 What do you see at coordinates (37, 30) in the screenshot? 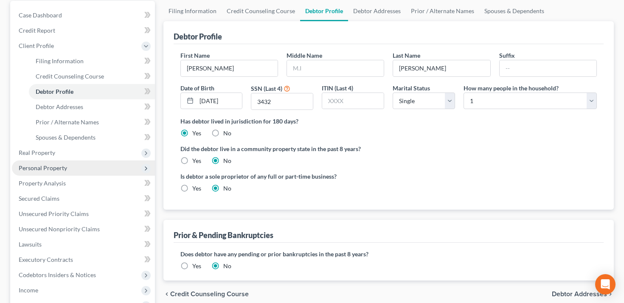
I see `span: Credit Report` at bounding box center [37, 30].